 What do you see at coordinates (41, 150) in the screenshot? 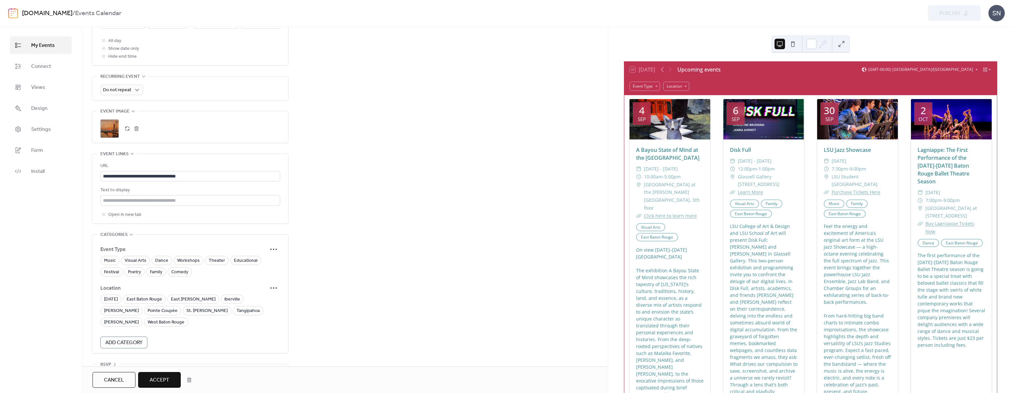
I see `a: Form` at bounding box center [41, 150].